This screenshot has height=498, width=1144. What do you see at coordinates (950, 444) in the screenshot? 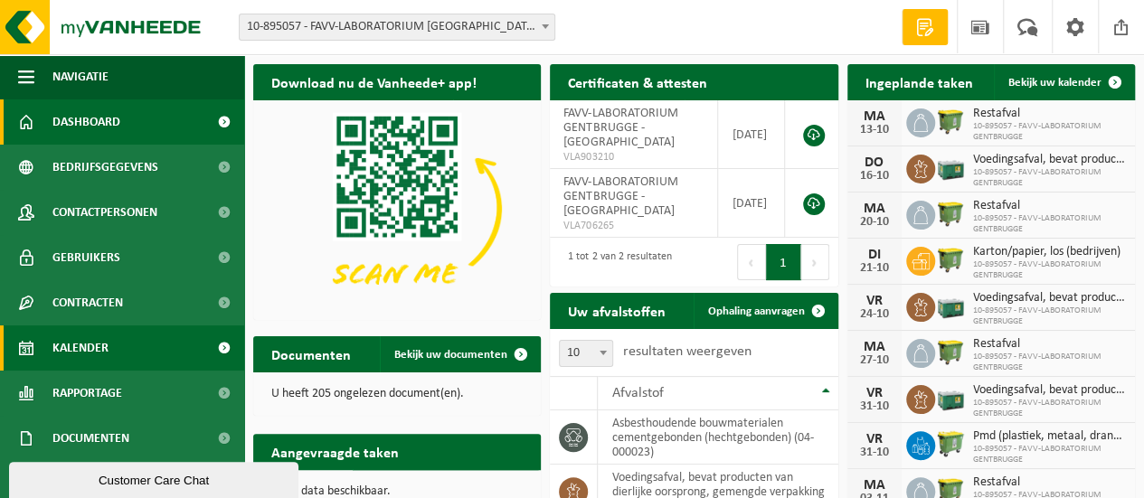
I see `img: WB-0660-HPE-GN-50` at bounding box center [950, 444].